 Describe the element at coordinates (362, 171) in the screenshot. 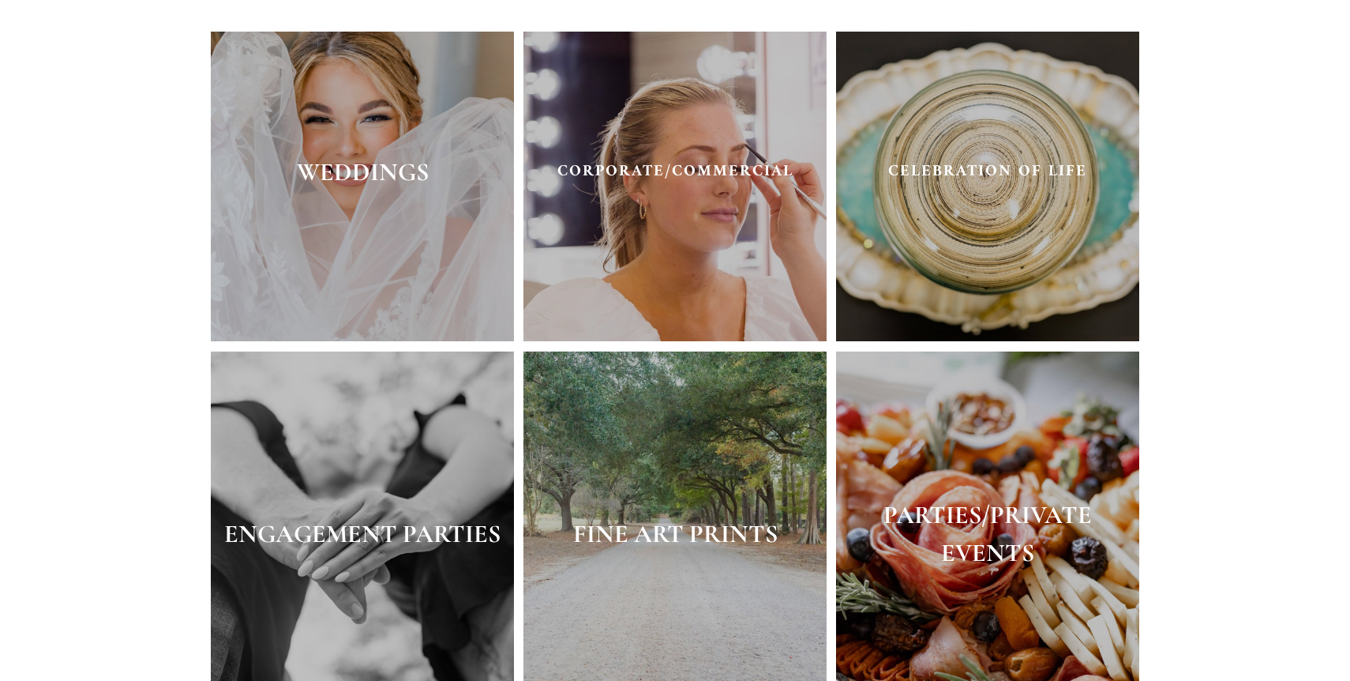

I see `strong: WEDDINGS` at that location.